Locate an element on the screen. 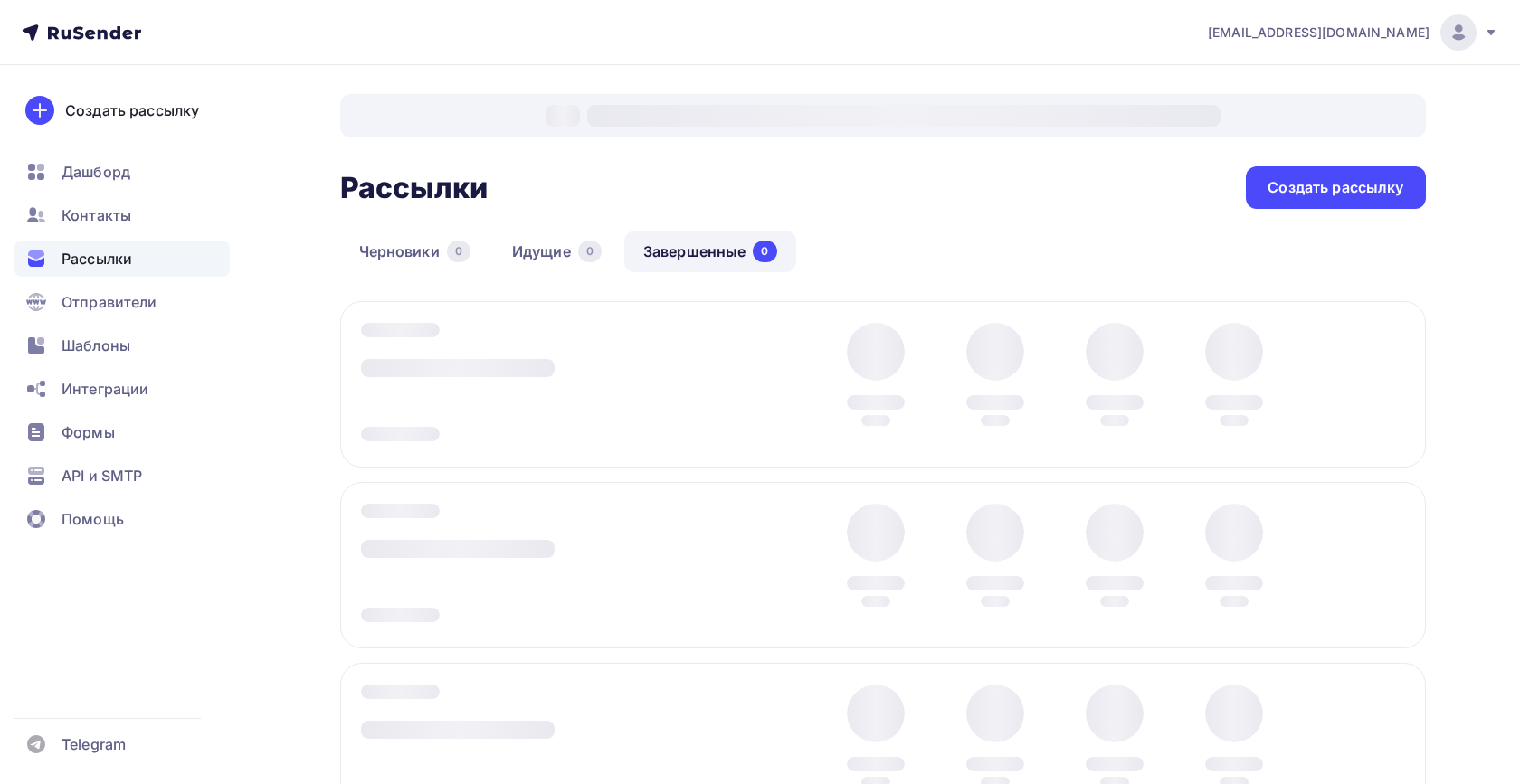 This screenshot has height=784, width=1520. span: Шаблоны is located at coordinates (96, 345).